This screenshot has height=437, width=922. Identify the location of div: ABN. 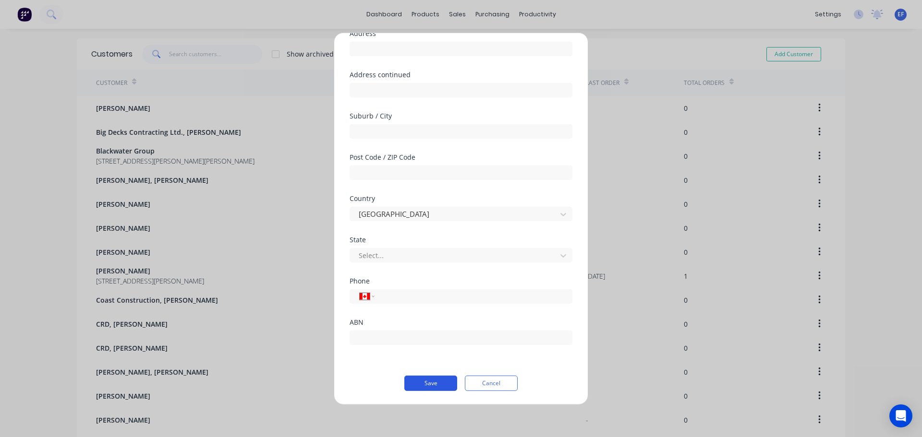
(461, 322).